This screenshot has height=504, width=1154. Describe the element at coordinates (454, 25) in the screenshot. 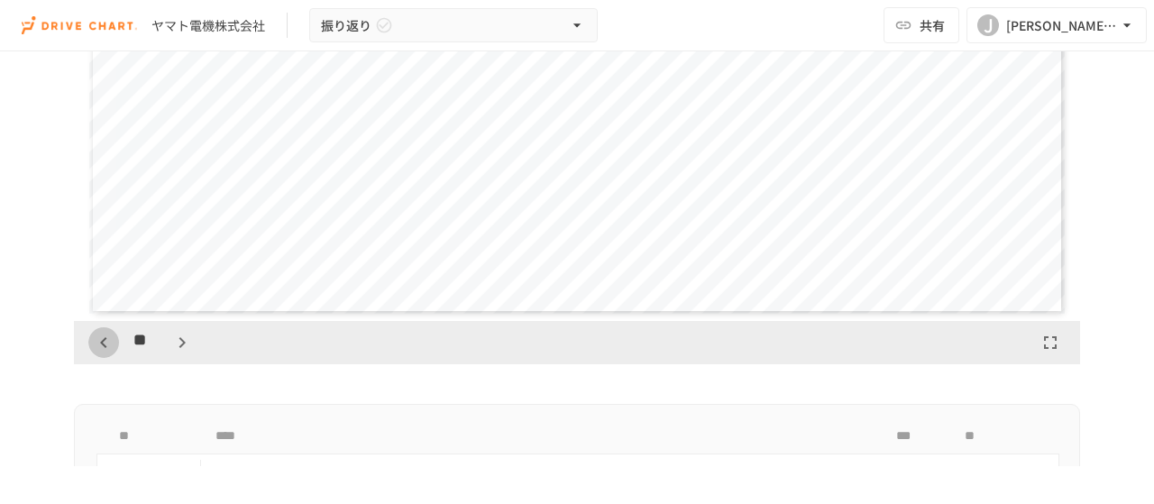

I see `button: 振り返り` at that location.